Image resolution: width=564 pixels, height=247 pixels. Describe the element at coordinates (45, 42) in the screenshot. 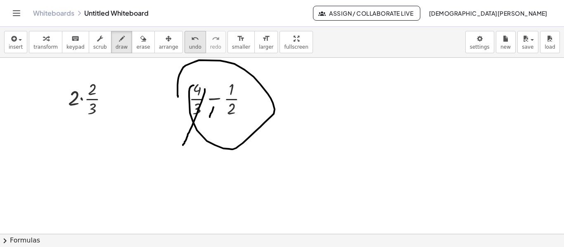

I see `button: transform` at that location.